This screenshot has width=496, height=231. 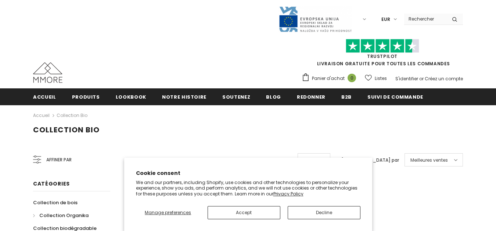 What do you see at coordinates (55, 203) in the screenshot?
I see `a: Collection de bois` at bounding box center [55, 203].